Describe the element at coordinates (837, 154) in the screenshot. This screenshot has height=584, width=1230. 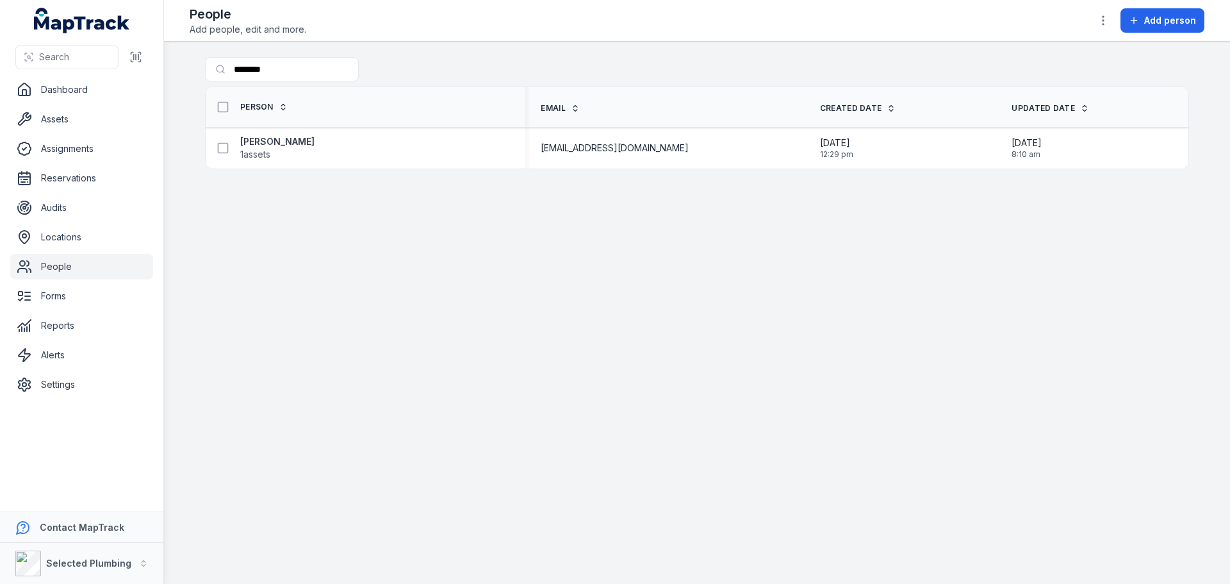
I see `span: 12:29 pm` at that location.